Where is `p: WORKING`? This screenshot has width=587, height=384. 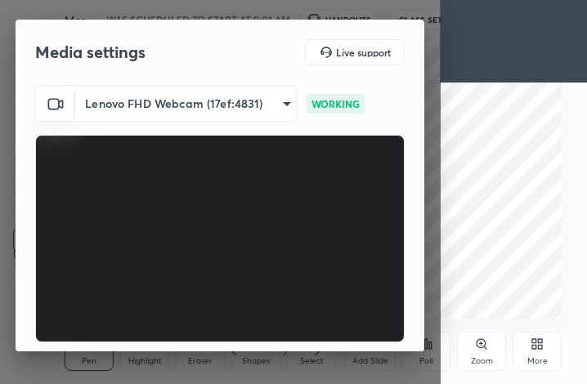
p: WORKING is located at coordinates (335, 104).